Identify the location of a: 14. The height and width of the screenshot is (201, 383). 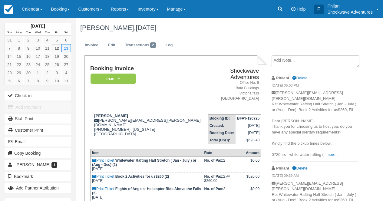
(9, 56).